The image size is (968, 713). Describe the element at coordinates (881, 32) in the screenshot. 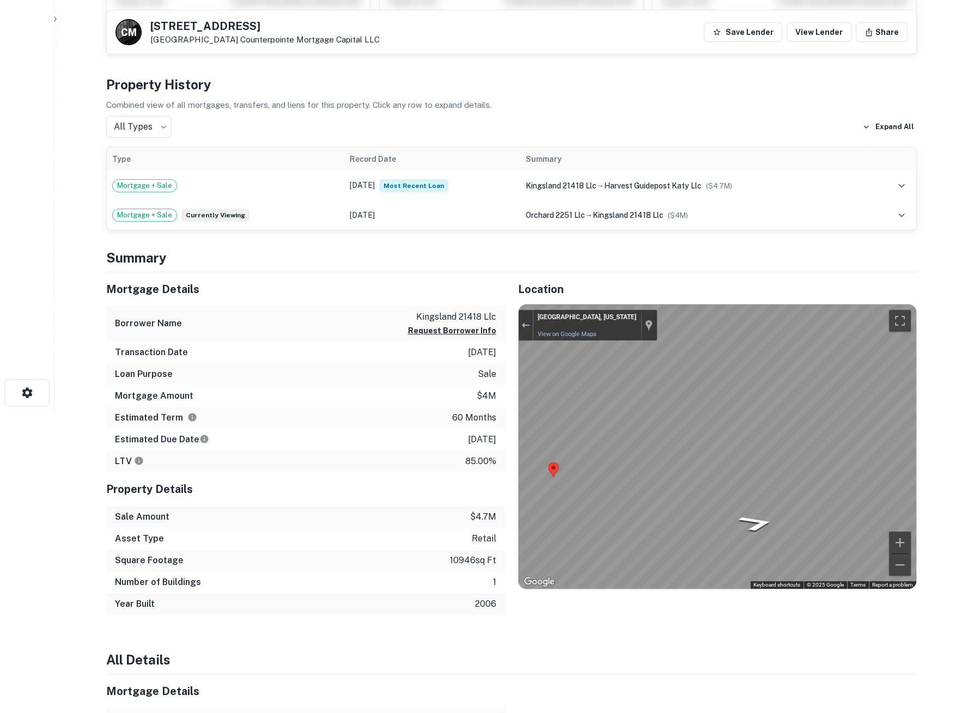

I see `button: Share` at that location.